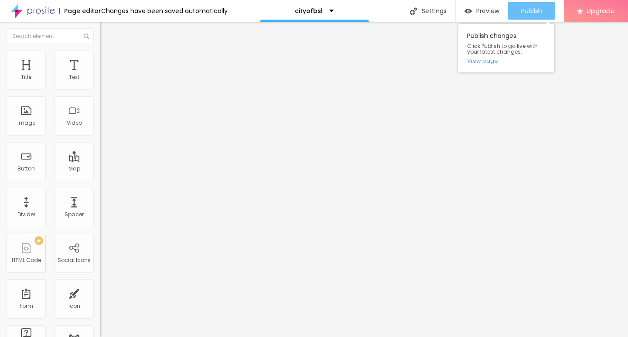 This screenshot has height=337, width=628. What do you see at coordinates (74, 260) in the screenshot?
I see `div: Social Icons` at bounding box center [74, 260].